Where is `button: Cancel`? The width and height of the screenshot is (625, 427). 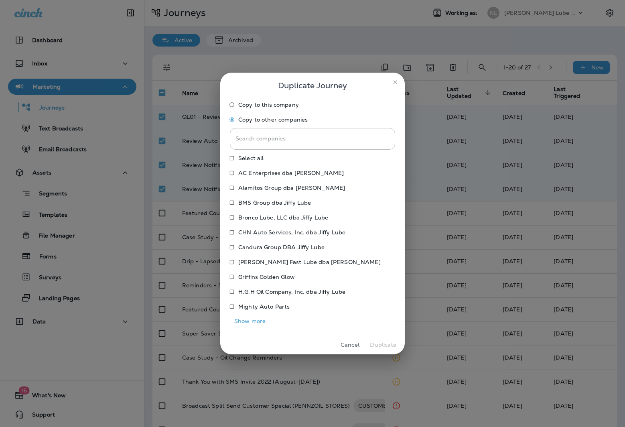 button: Cancel is located at coordinates (350, 345).